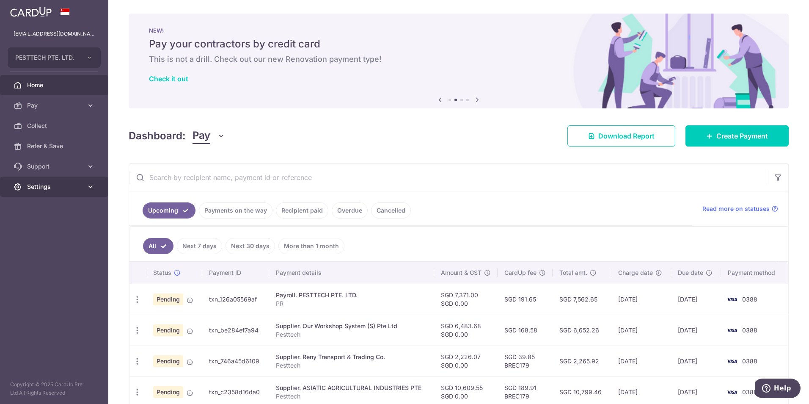 The height and width of the screenshot is (404, 809). What do you see at coordinates (55, 85) in the screenshot?
I see `span: Home` at bounding box center [55, 85].